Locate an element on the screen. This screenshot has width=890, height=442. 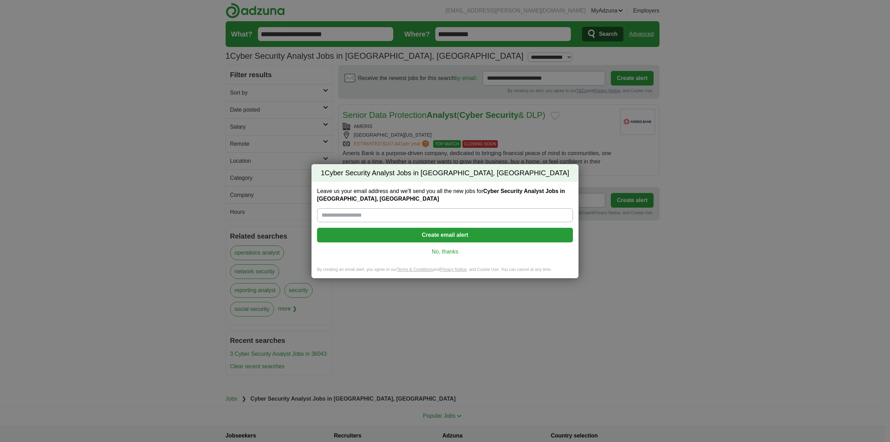
a: No, thanks is located at coordinates (445, 252).